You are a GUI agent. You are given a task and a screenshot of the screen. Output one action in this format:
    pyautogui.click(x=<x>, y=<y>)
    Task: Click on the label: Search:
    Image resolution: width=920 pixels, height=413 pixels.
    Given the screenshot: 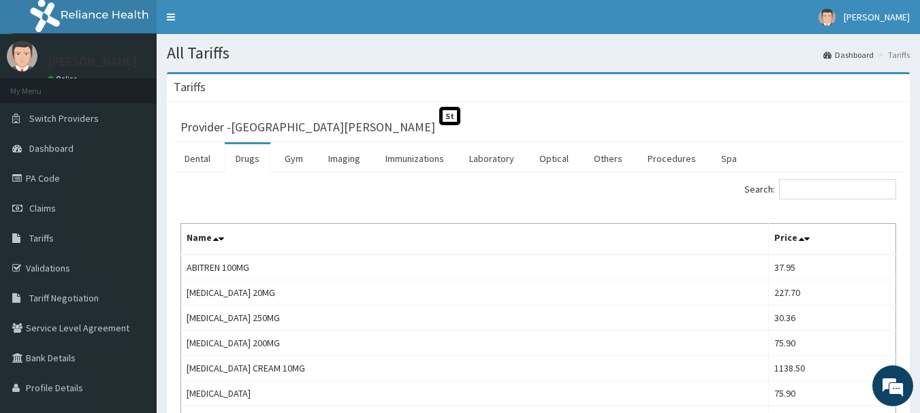 What is the action you would take?
    pyautogui.click(x=820, y=189)
    